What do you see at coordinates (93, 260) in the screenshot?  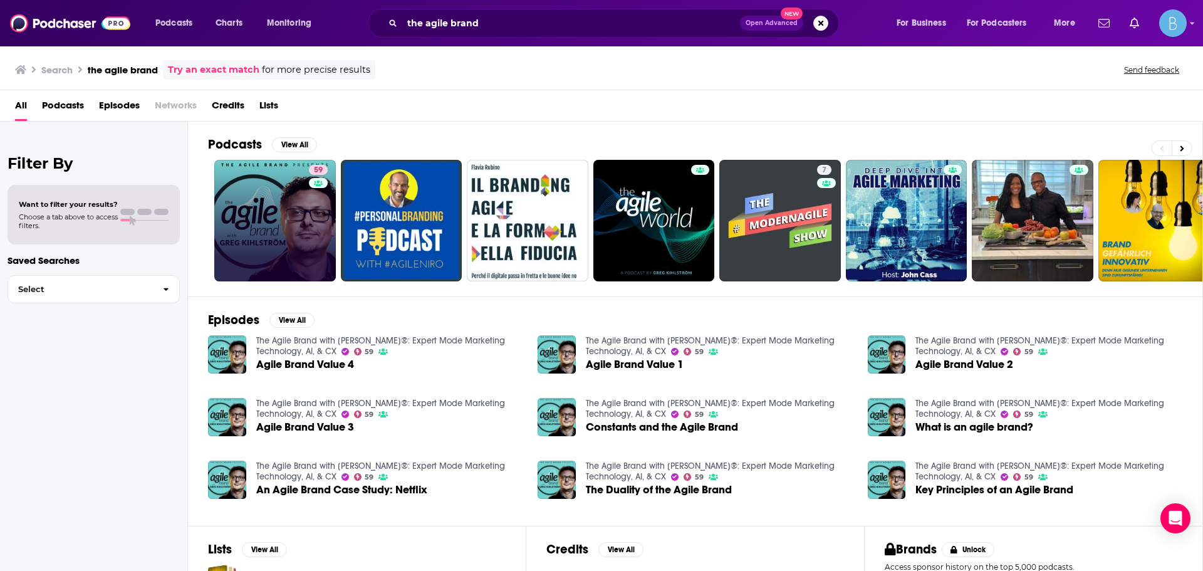 I see `p: Saved Searches` at bounding box center [93, 260].